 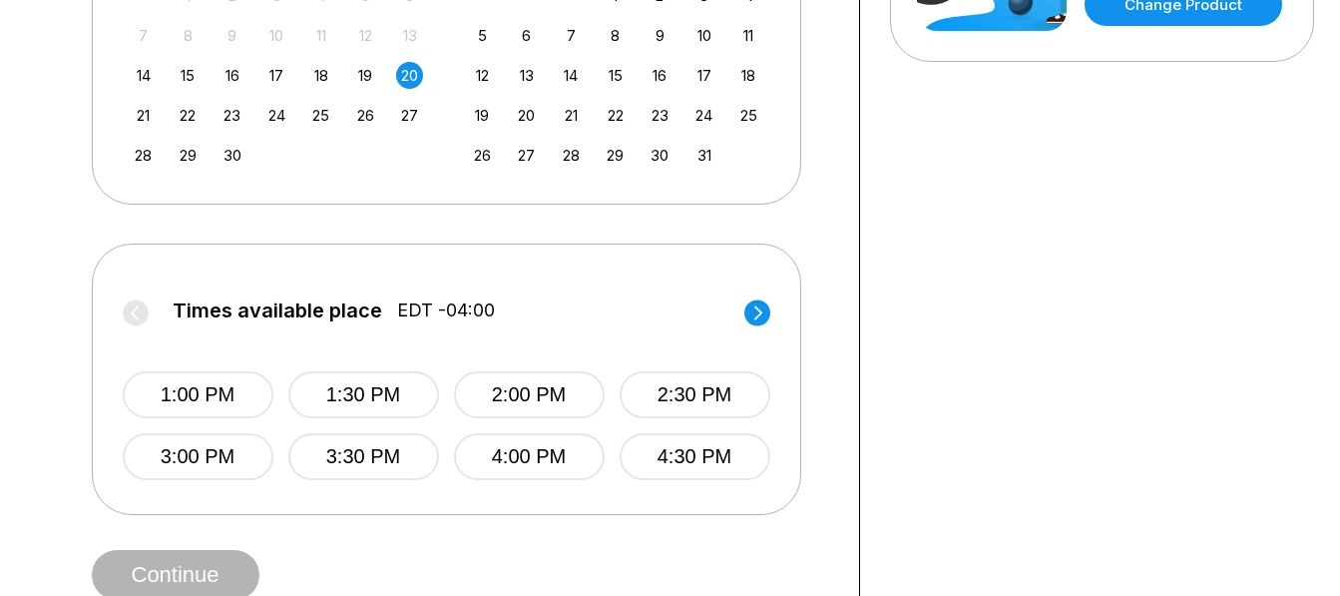 What do you see at coordinates (365, 115) in the screenshot?
I see `div: Choose Friday, September 26th, 2025` at bounding box center [365, 115].